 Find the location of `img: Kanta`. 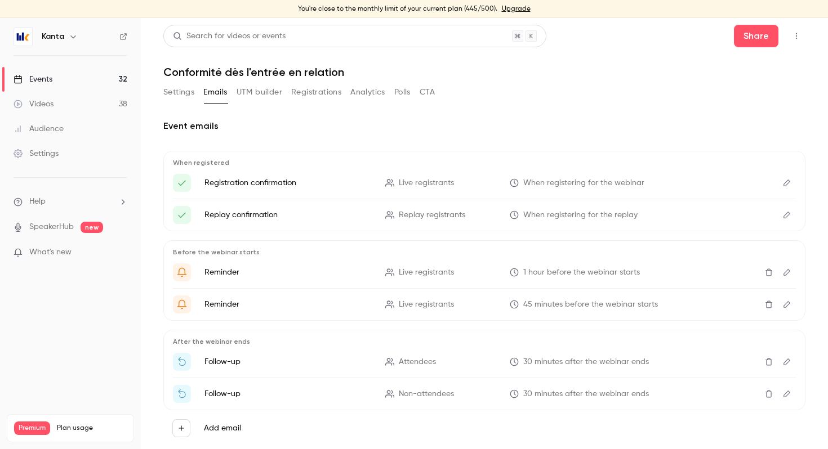

img: Kanta is located at coordinates (23, 37).